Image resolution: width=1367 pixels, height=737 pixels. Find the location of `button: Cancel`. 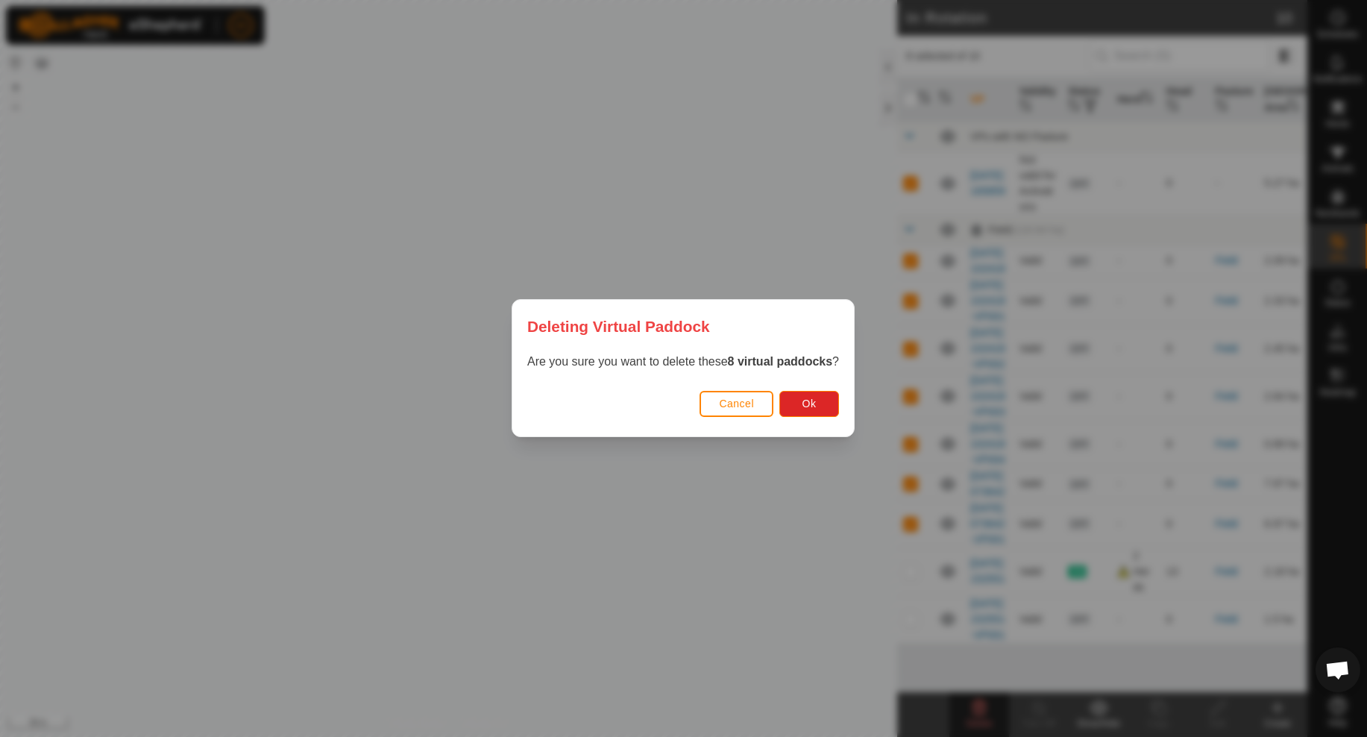

button: Cancel is located at coordinates (737, 403).